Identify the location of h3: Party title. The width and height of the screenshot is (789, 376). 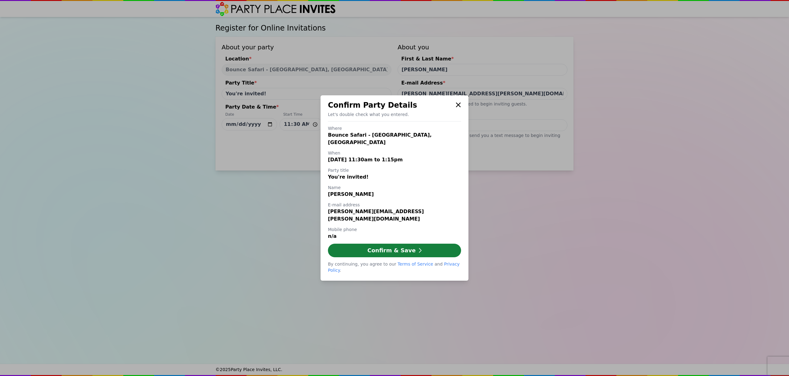
(395, 170).